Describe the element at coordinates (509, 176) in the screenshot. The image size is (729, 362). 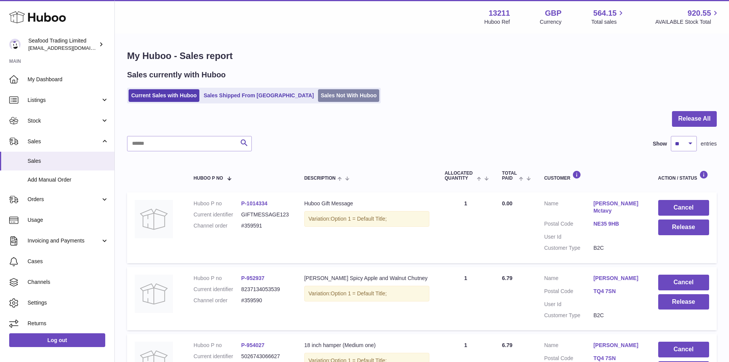
I see `span: Total paid` at that location.